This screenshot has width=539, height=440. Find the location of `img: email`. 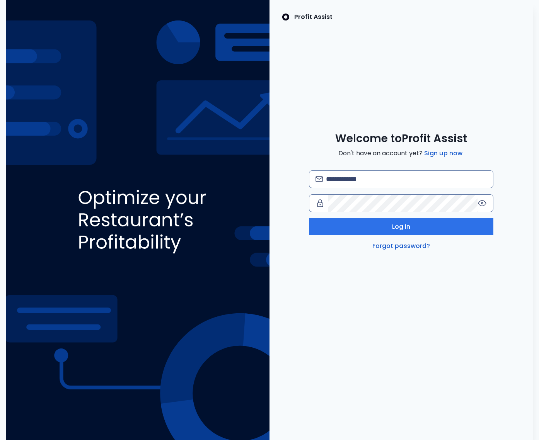

img: email is located at coordinates (319, 179).